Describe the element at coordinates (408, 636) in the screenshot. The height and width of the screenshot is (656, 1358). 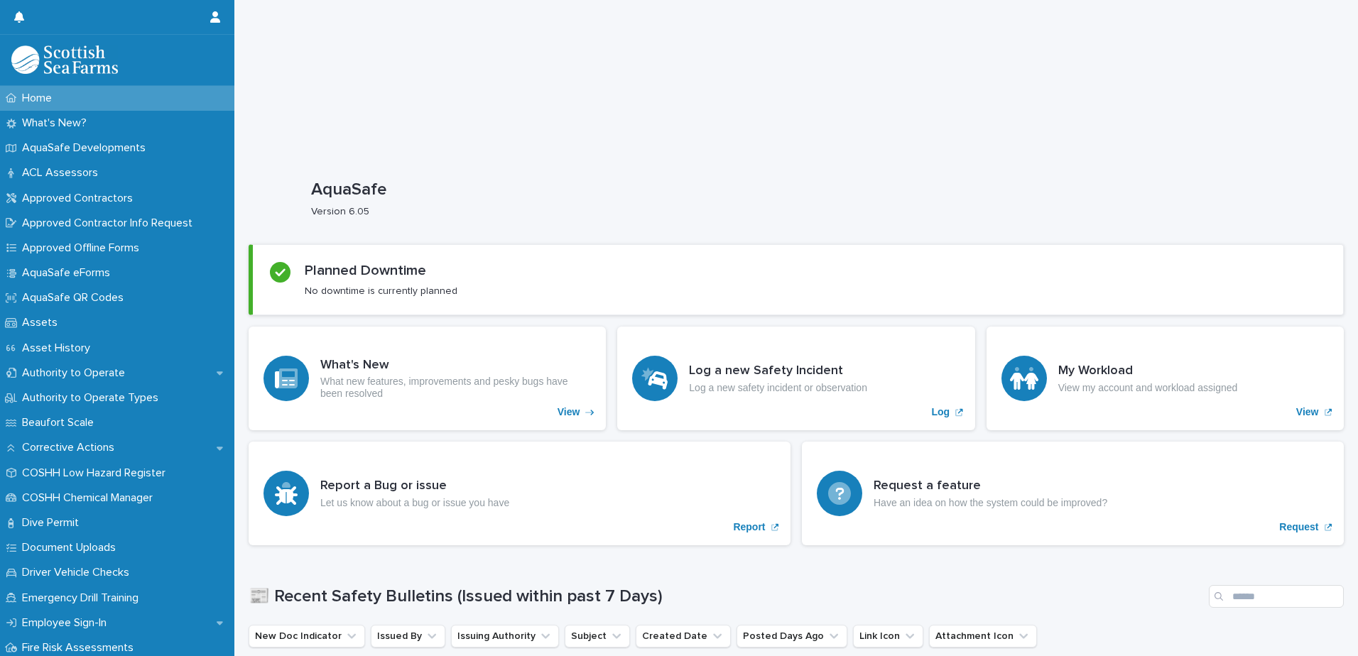
I see `button: Issued By` at that location.